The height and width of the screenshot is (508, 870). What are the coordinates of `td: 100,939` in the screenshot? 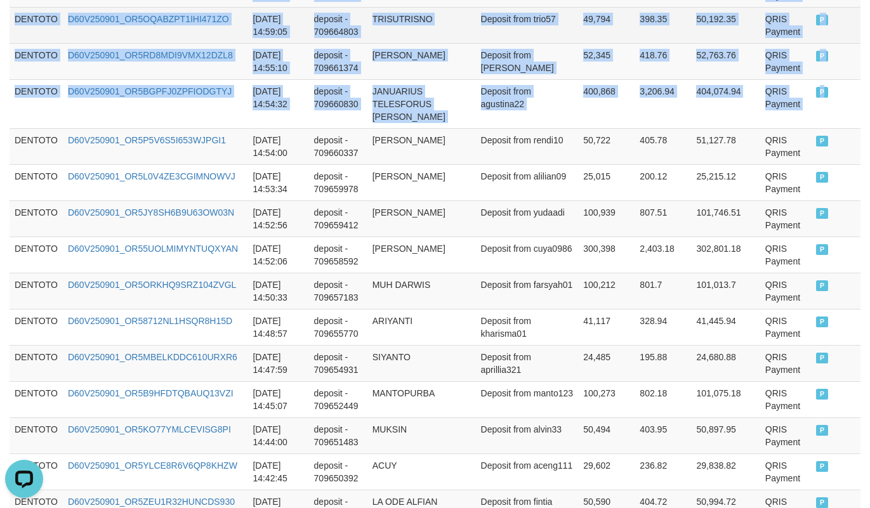 It's located at (606, 218).